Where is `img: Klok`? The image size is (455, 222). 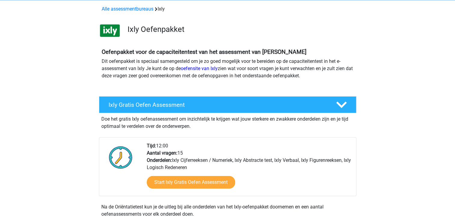 img: Klok is located at coordinates (120, 157).